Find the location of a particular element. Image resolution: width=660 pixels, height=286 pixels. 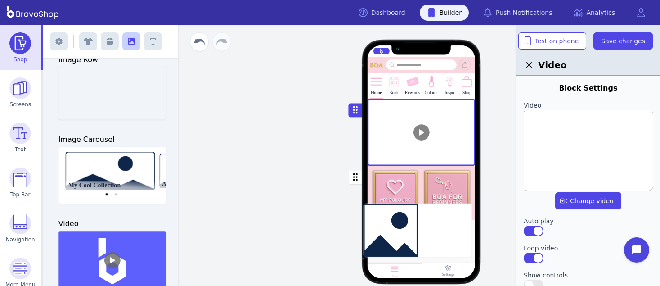

div: Settings is located at coordinates (448, 274).